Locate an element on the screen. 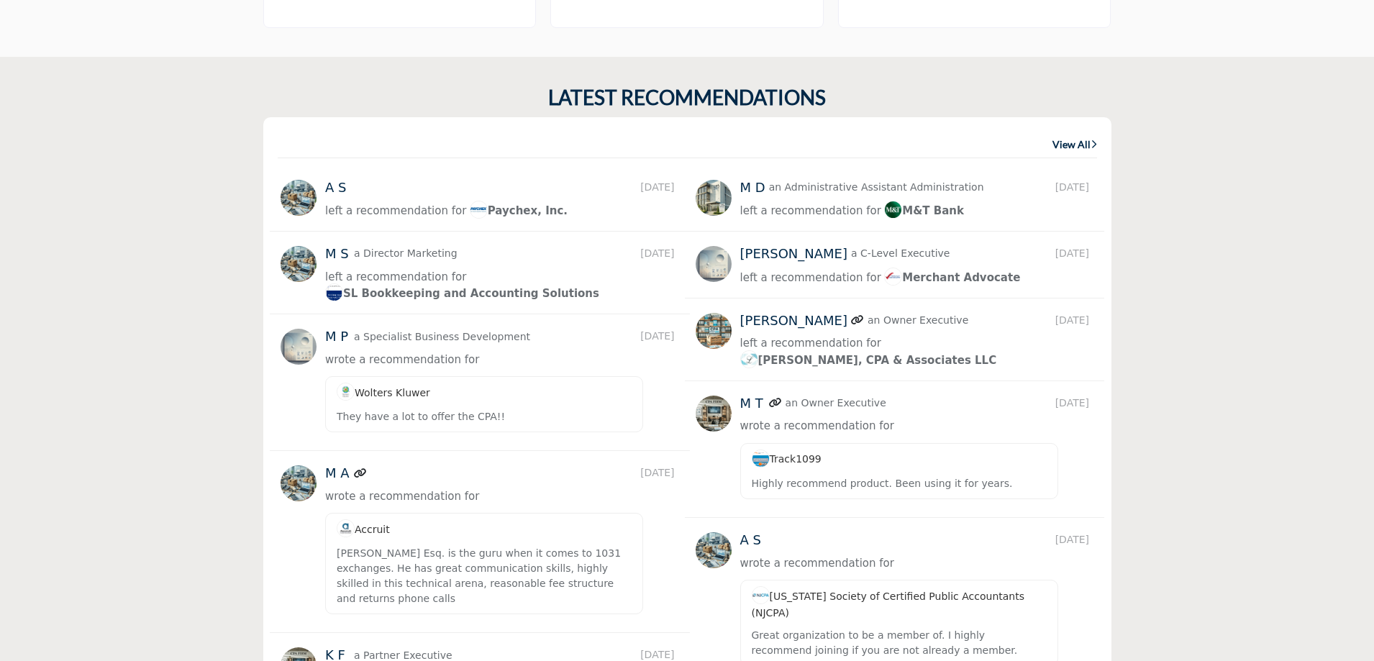 The height and width of the screenshot is (661, 1374). span: M&T Bank is located at coordinates (923, 214).